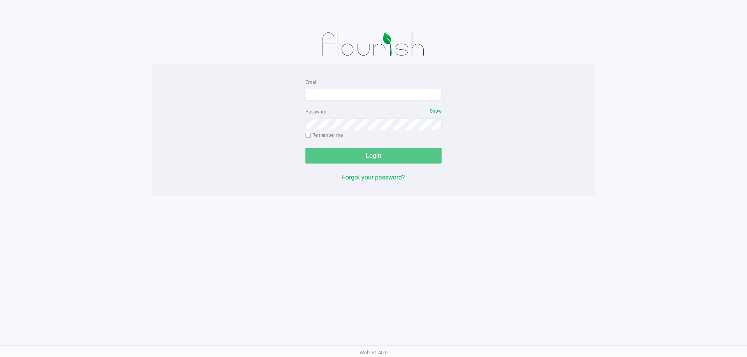 The image size is (747, 357). What do you see at coordinates (316, 112) in the screenshot?
I see `label: Password` at bounding box center [316, 112].